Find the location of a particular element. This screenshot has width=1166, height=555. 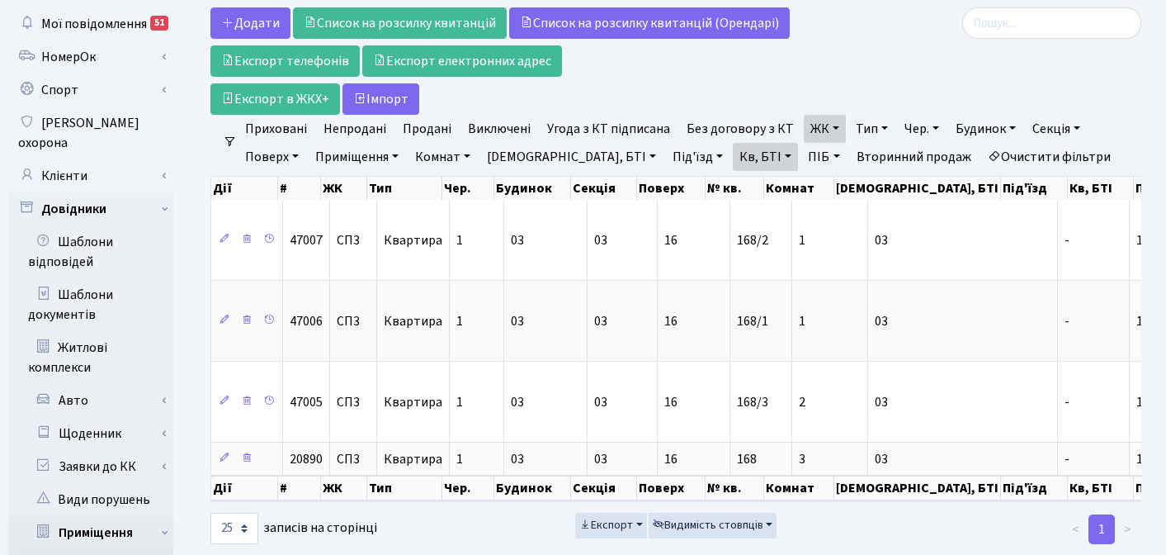

a: Будинок is located at coordinates (986, 129).